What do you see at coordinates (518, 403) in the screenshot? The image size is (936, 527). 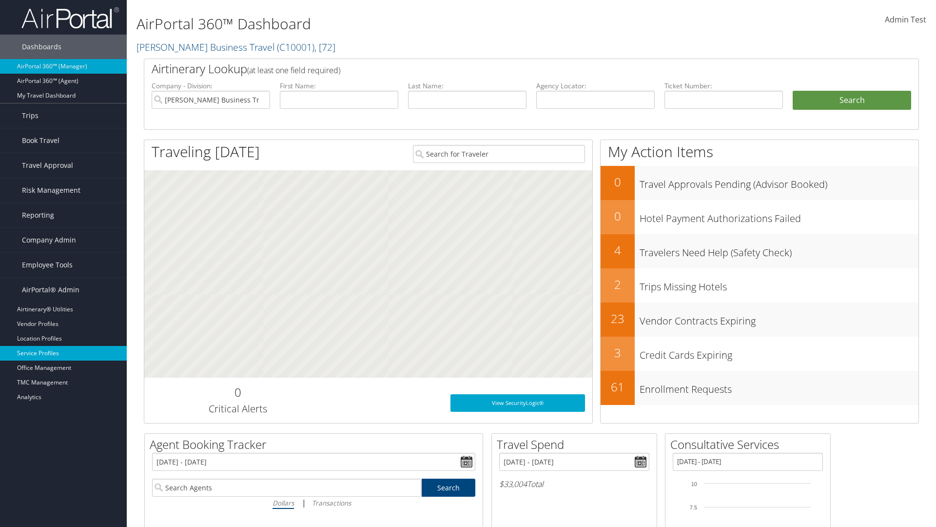 I see `a: View SecurityLogic®` at bounding box center [518, 403].